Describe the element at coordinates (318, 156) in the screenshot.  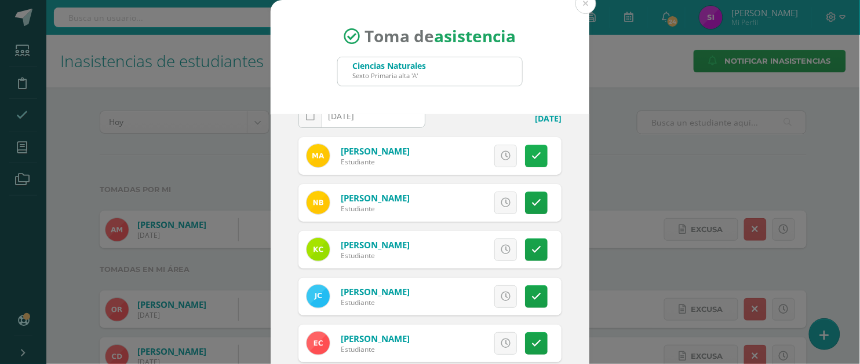
I see `img: 20f20ea690276bb7a245953b315f0935.png` at that location.